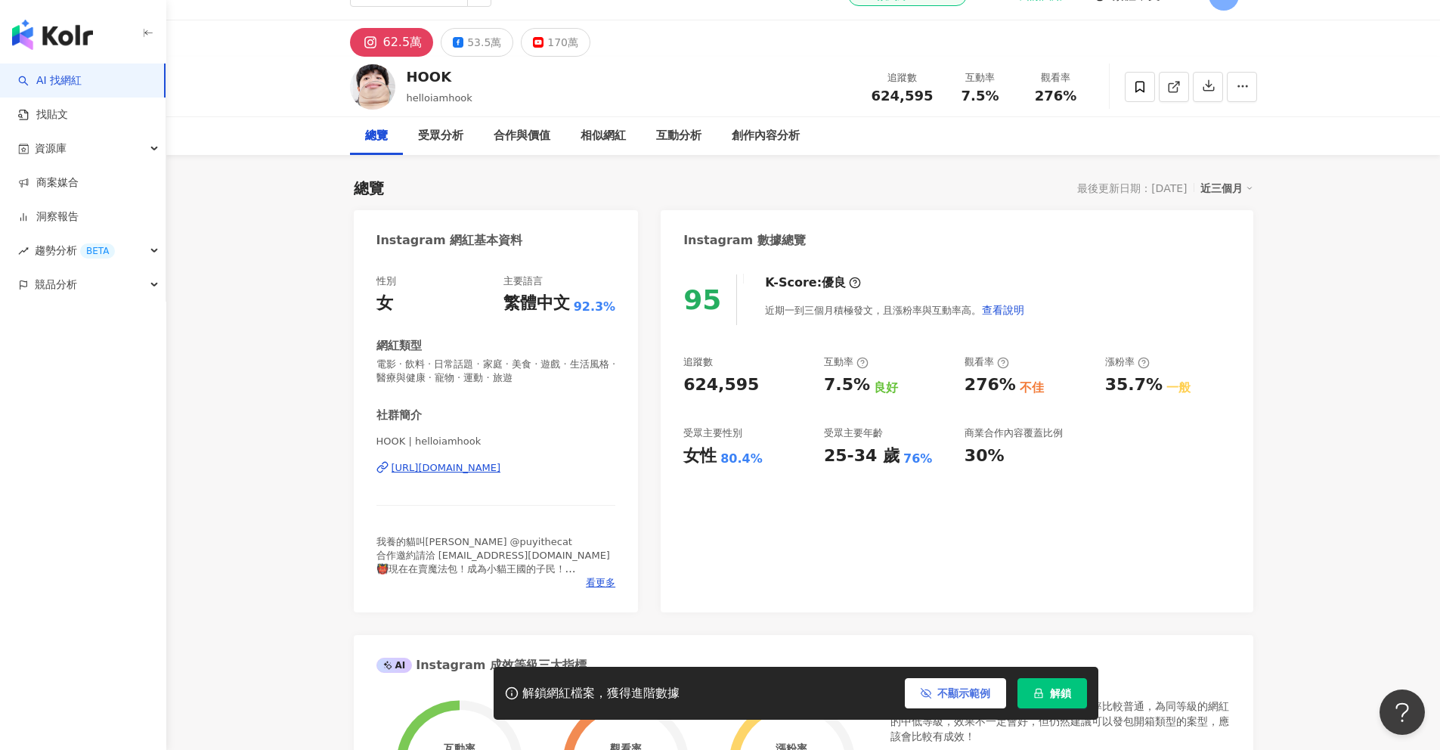 This screenshot has height=750, width=1440. Describe the element at coordinates (441, 136) in the screenshot. I see `div: 受眾分析` at that location.